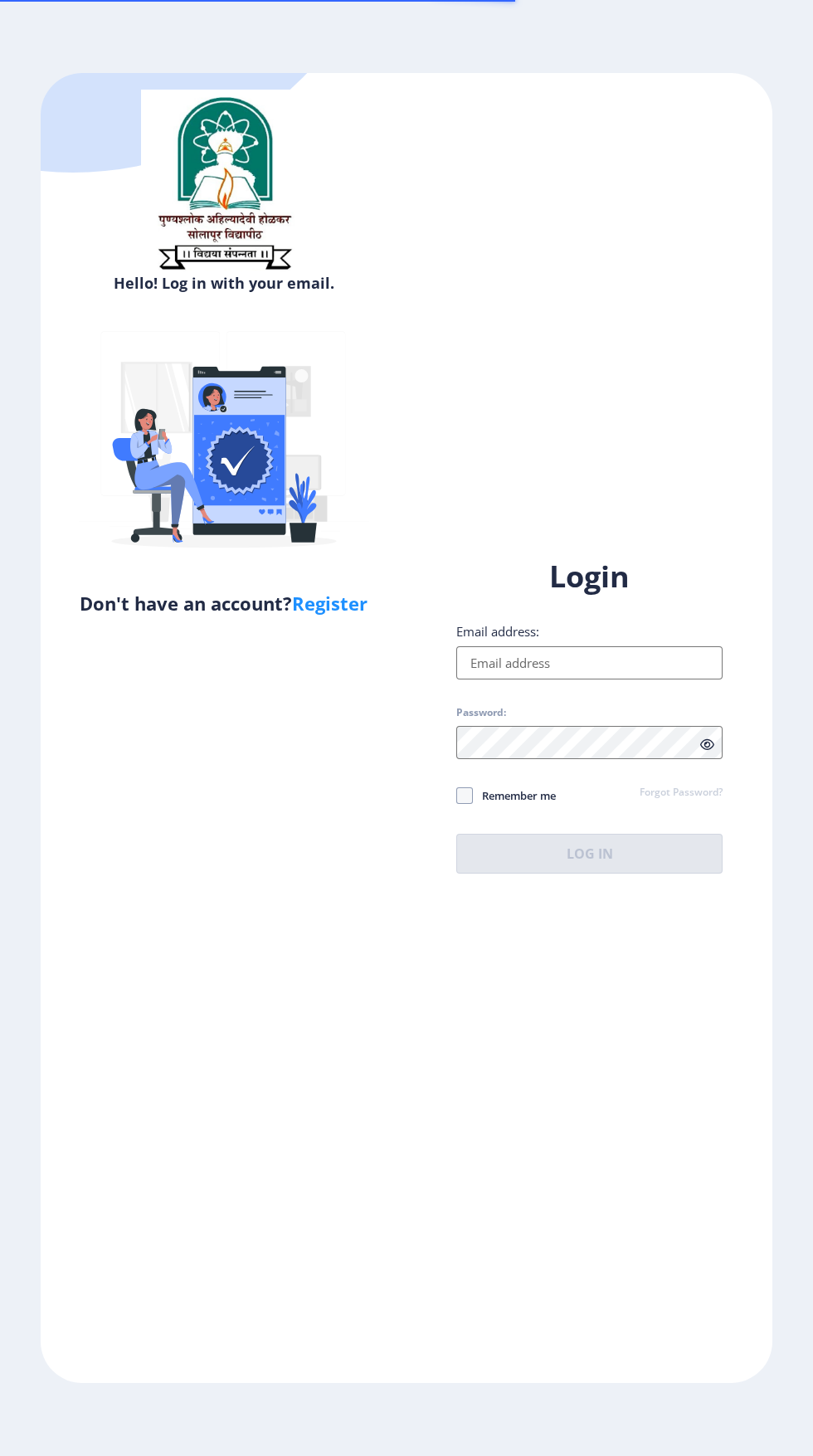 Image resolution: width=813 pixels, height=1456 pixels. Describe the element at coordinates (224, 183) in the screenshot. I see `img: sulogo.png` at that location.